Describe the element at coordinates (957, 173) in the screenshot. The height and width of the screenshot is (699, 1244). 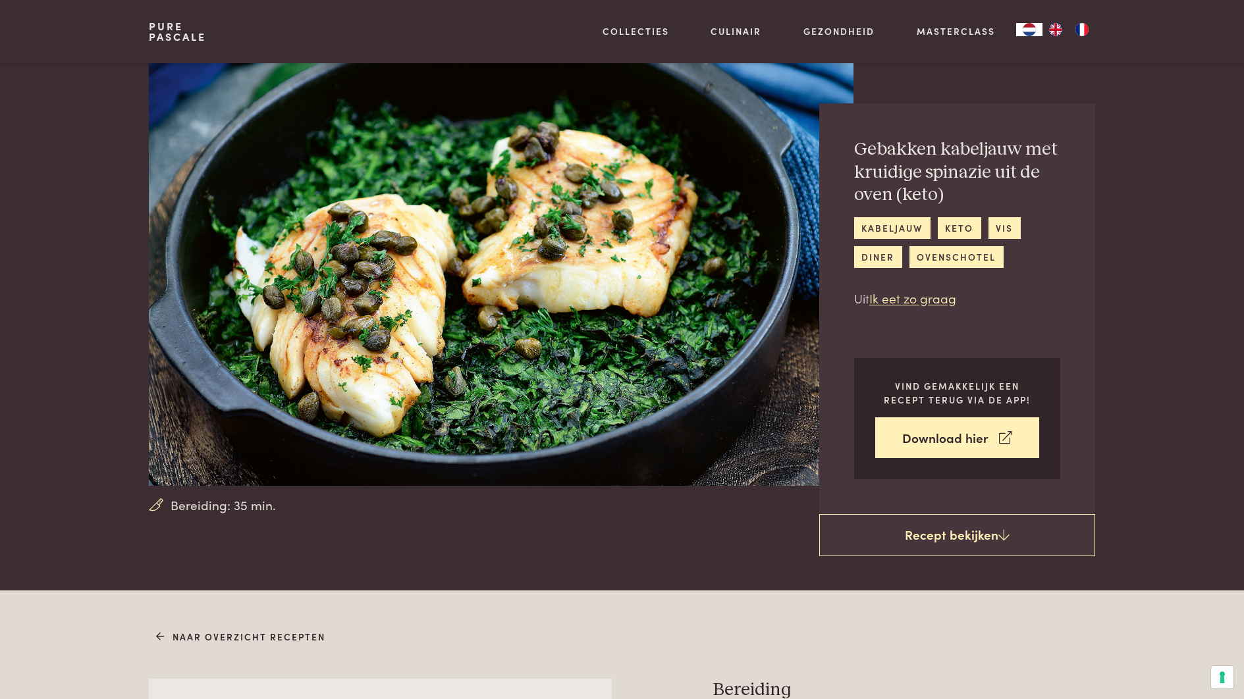
I see `h2: Gebakken kabeljauw met kruidige spinazie uit de oven (keto)` at that location.